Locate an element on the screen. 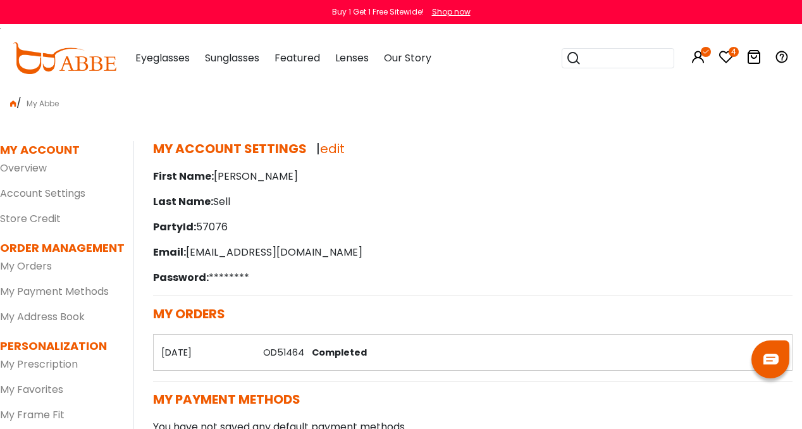  a: Shop now is located at coordinates (448, 11).